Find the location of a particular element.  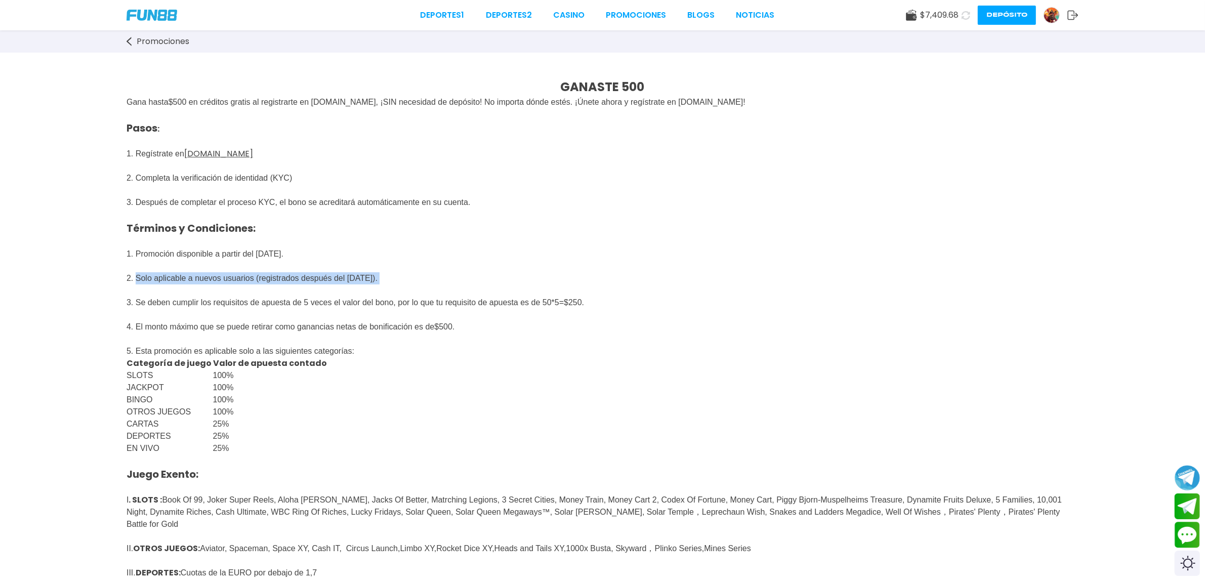

a: BLOGS is located at coordinates (701, 15).